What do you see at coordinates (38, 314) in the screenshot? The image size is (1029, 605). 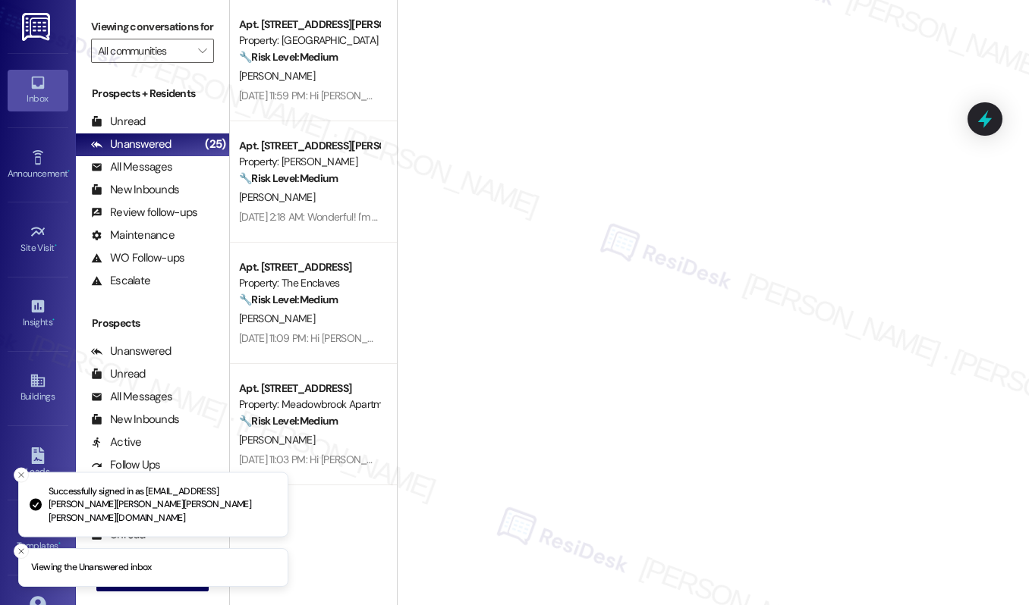 I see `a: Insights •` at bounding box center [38, 314].